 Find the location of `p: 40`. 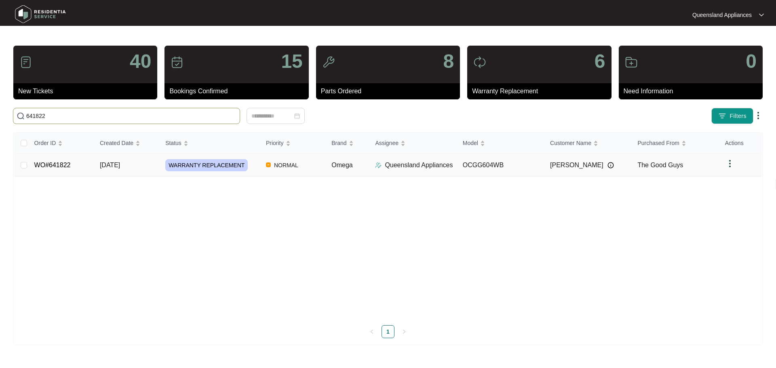

p: 40 is located at coordinates (140, 61).